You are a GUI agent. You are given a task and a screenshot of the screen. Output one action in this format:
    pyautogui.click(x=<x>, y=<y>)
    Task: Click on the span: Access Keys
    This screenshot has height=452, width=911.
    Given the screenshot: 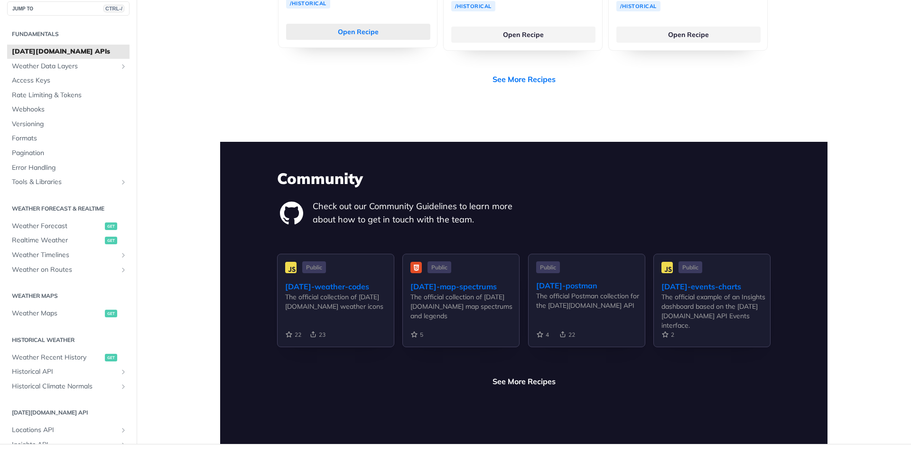 What is the action you would take?
    pyautogui.click(x=69, y=81)
    